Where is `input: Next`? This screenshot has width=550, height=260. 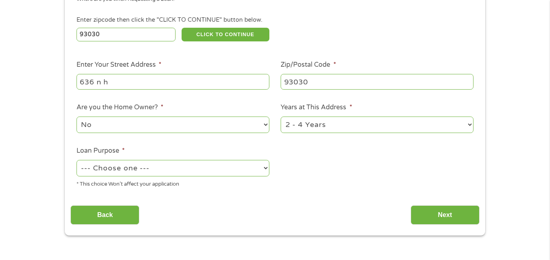 input: Next is located at coordinates (445, 215).